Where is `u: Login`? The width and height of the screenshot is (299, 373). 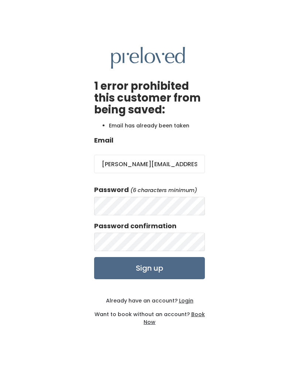 u: Login is located at coordinates (186, 300).